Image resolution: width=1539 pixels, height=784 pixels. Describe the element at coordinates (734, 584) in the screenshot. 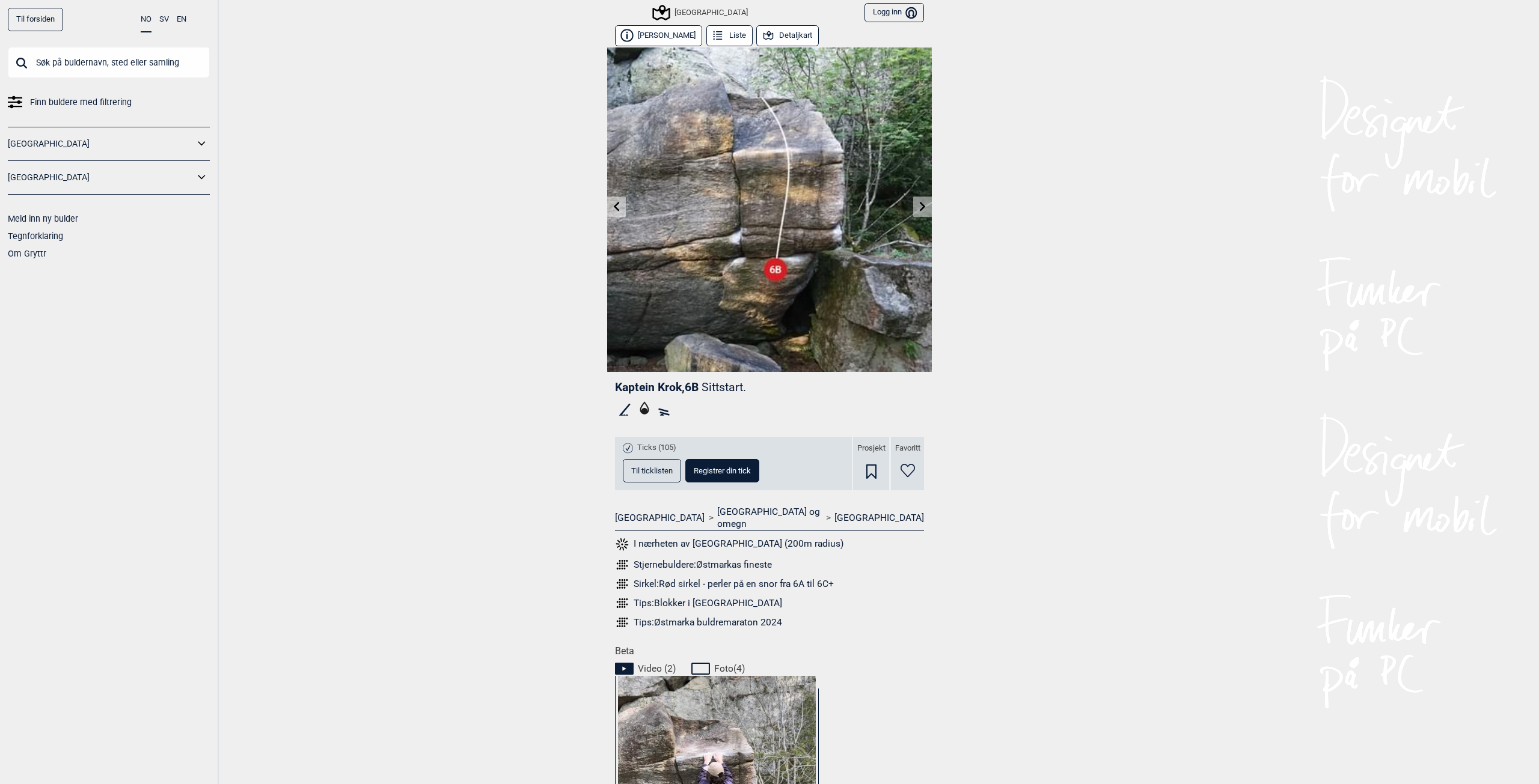

I see `div: Sirkel: Rød sirkel - perler på en snor fra 6A til 6C+` at that location.